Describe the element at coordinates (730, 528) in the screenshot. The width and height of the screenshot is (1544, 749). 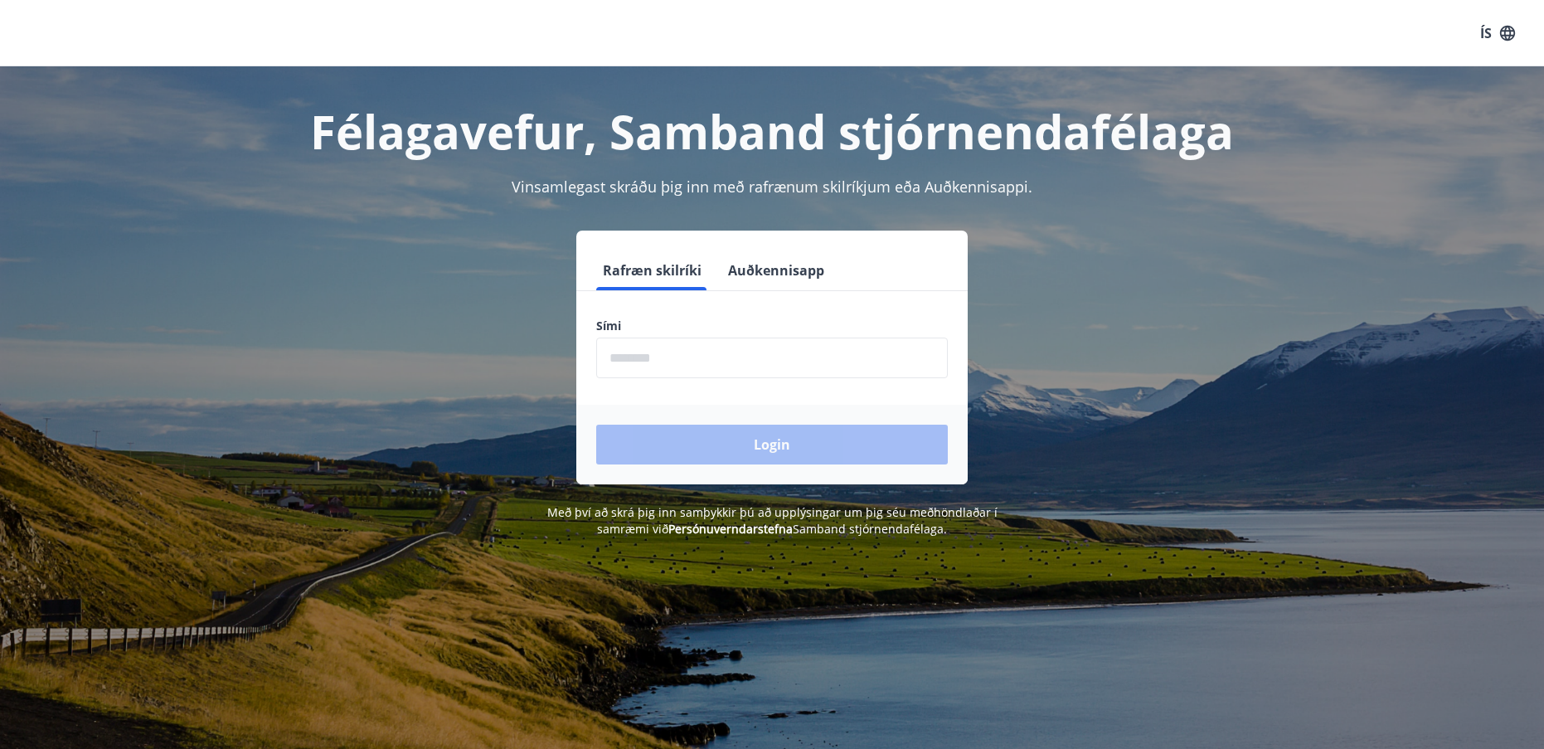
I see `a: Persónuverndarstefna` at that location.